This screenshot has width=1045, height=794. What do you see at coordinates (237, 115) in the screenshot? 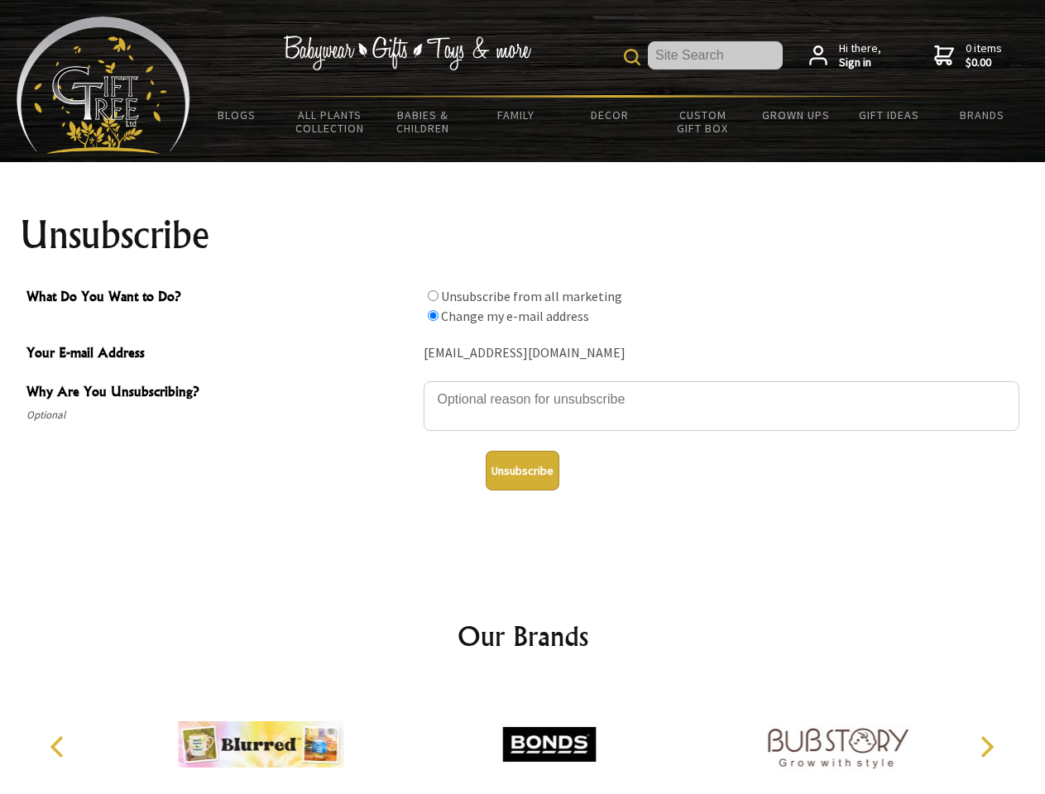
I see `a: BLOGS` at bounding box center [237, 115].